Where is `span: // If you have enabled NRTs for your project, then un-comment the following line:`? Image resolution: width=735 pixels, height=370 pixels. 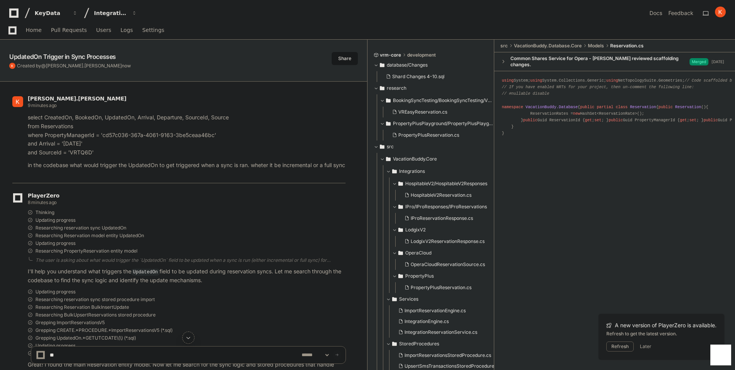 span: // If you have enabled NRTs for your project, then un-comment the following line: is located at coordinates (598, 87).